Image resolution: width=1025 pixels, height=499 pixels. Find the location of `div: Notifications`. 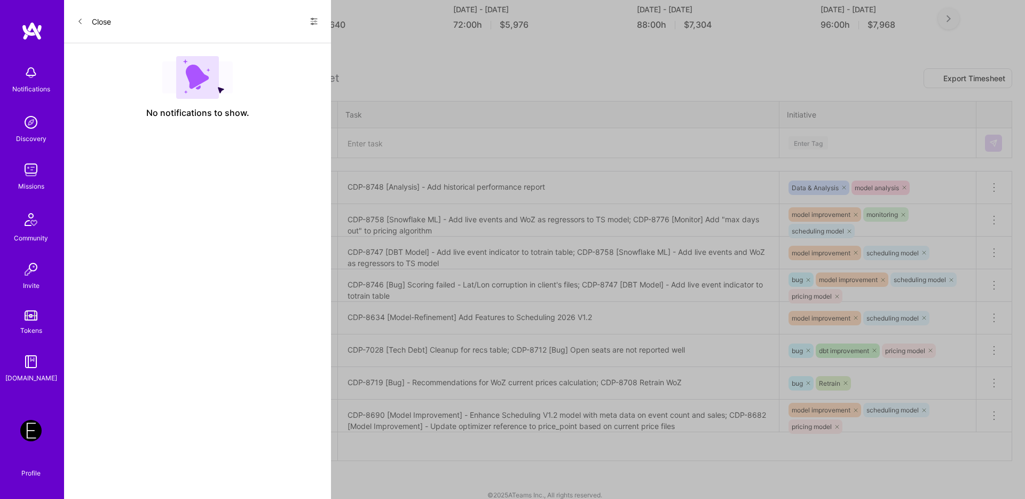

div: Notifications is located at coordinates (31, 89).